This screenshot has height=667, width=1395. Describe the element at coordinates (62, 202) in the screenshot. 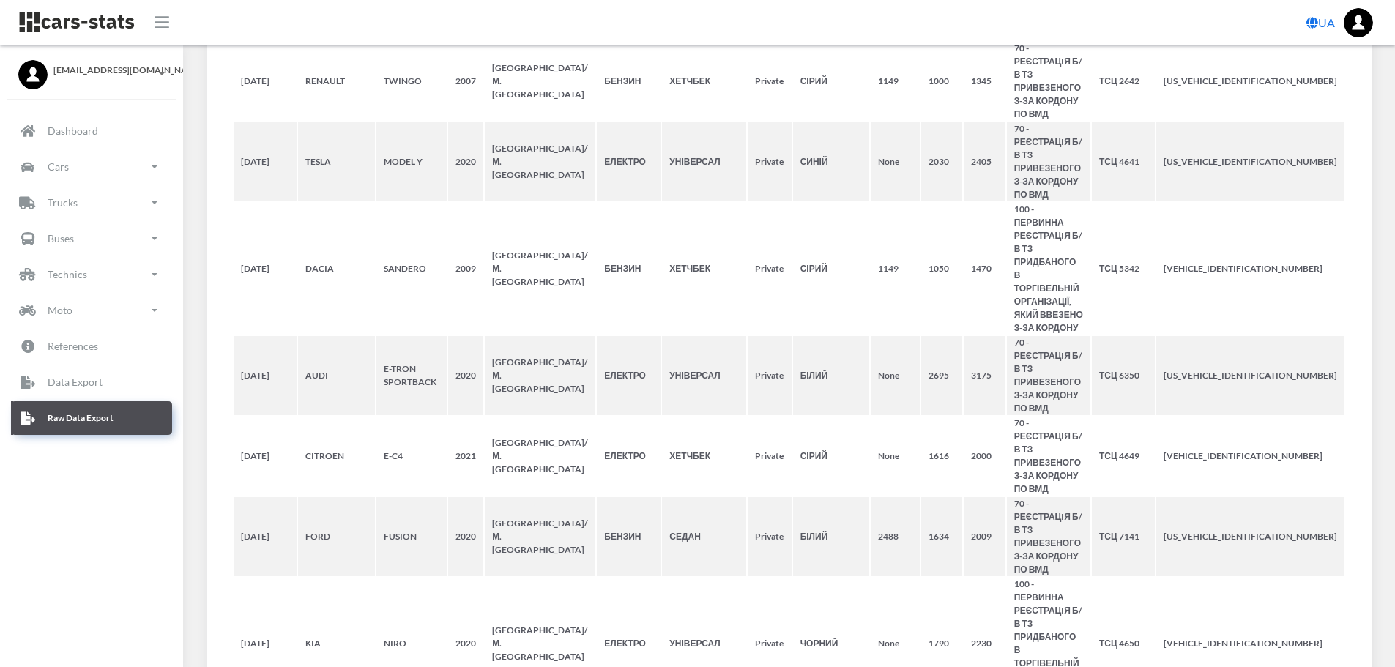

I see `p: Trucks` at that location.